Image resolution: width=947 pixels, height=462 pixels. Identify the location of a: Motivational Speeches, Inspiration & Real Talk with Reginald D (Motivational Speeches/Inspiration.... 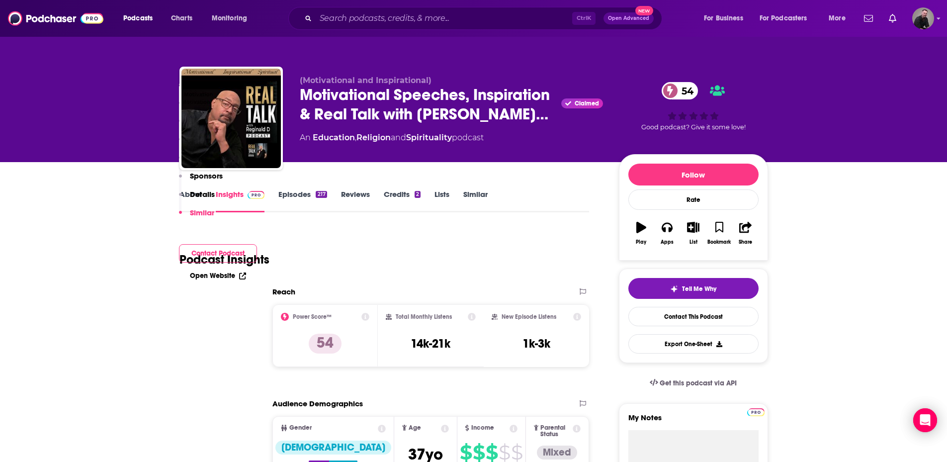
(231, 118).